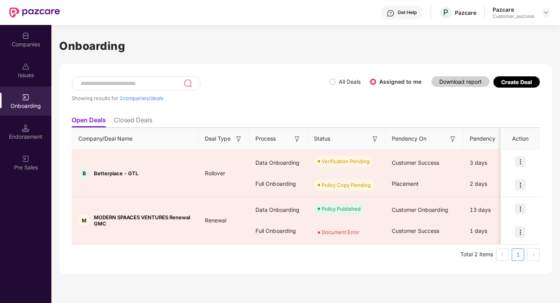  What do you see at coordinates (534, 255) in the screenshot?
I see `button: right` at bounding box center [534, 255].